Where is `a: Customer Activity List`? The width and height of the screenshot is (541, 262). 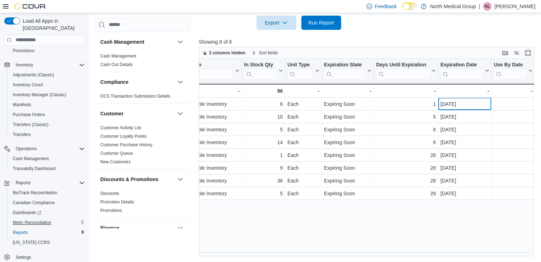
a: Customer Activity List is located at coordinates (121, 128).